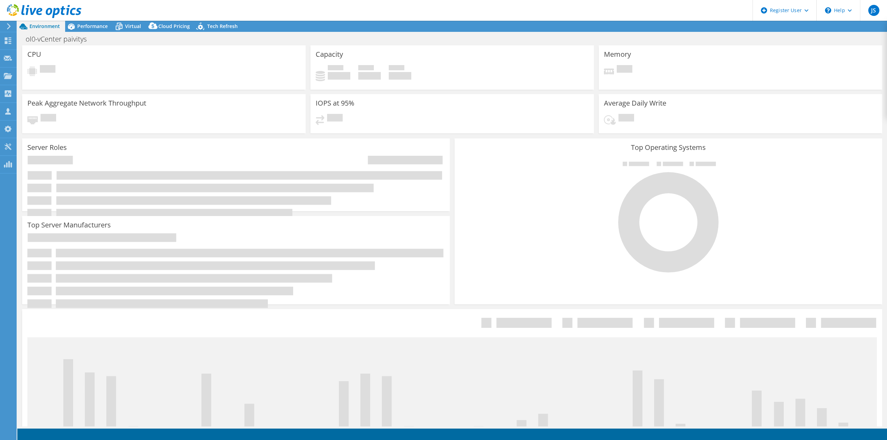 The width and height of the screenshot is (887, 440). What do you see at coordinates (366, 69) in the screenshot?
I see `span: Free` at bounding box center [366, 69].